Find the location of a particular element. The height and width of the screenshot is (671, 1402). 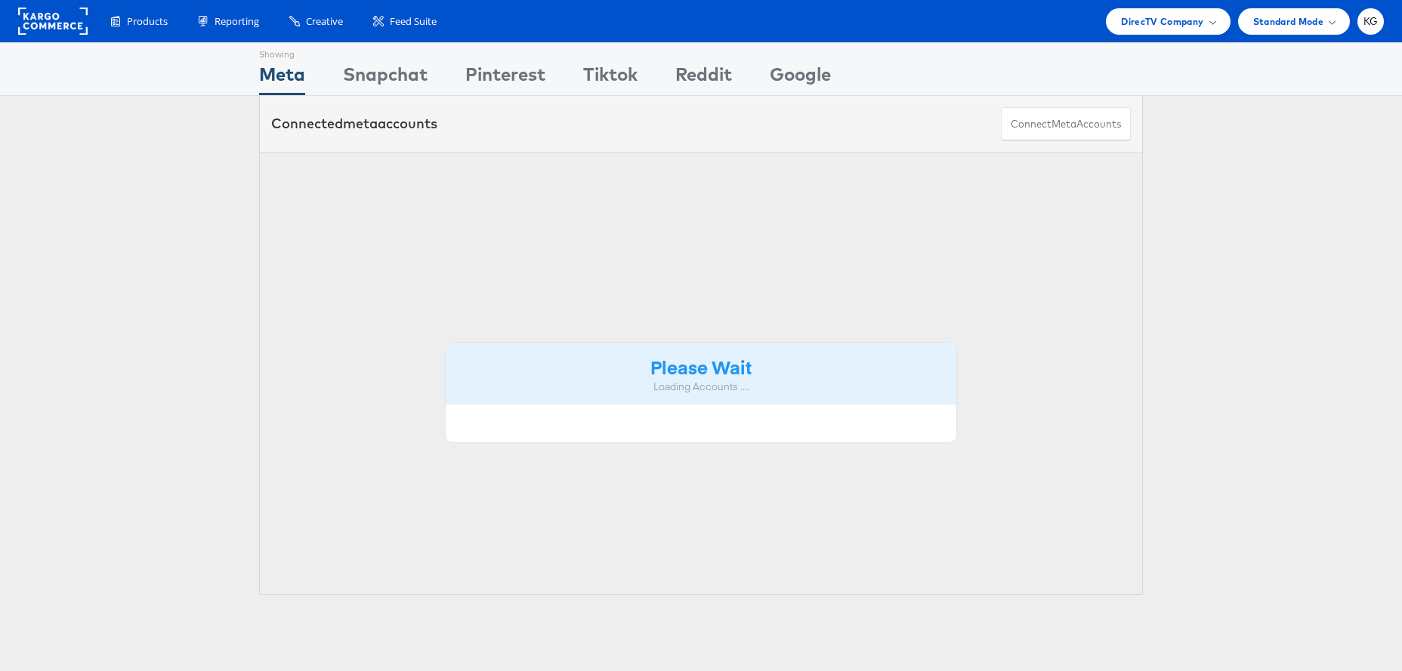

div: Reddit is located at coordinates (703, 78).